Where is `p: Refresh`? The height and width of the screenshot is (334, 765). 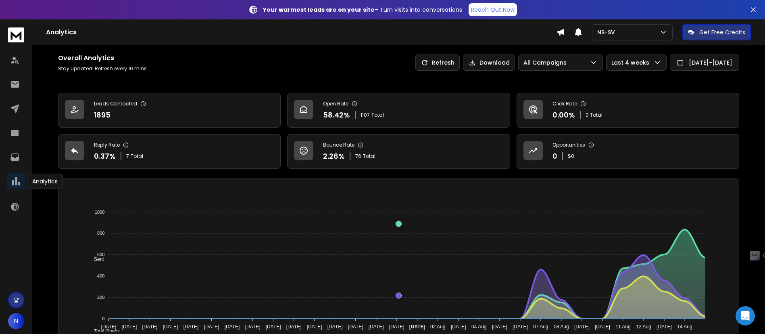 p: Refresh is located at coordinates (443, 63).